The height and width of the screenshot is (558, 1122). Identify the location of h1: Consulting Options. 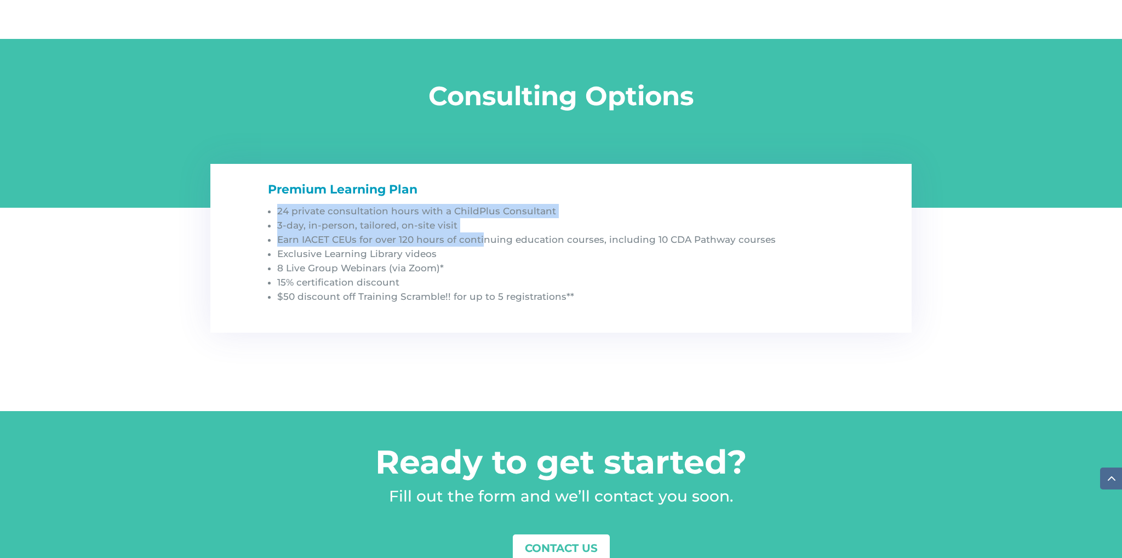
(561, 105).